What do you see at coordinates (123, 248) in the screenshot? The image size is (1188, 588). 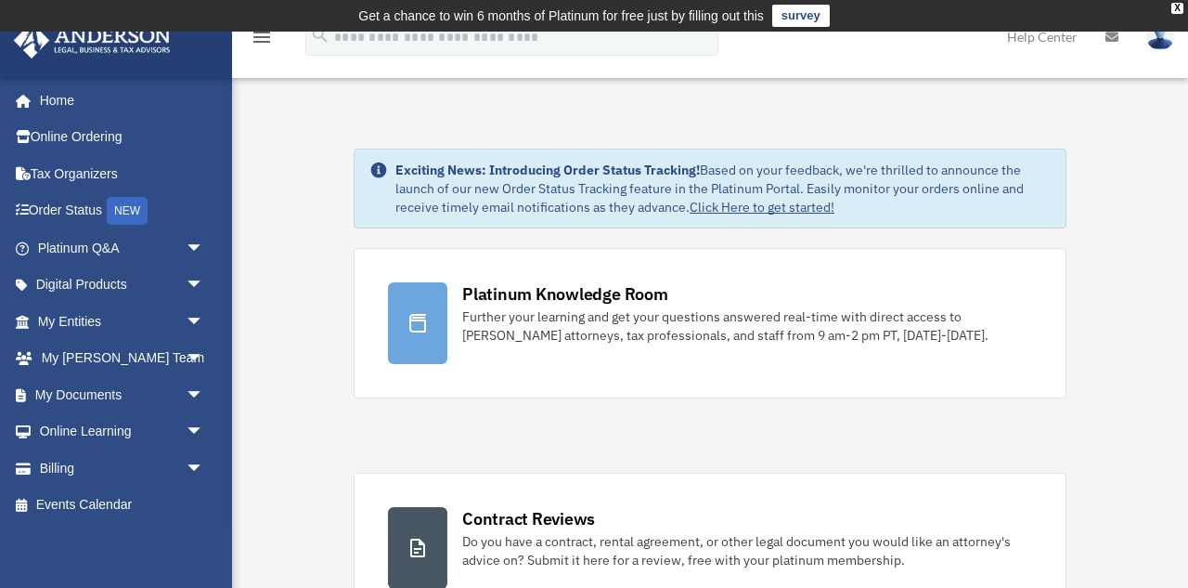 I see `a: Platinum Q&Aarrow_drop_down` at bounding box center [123, 248].